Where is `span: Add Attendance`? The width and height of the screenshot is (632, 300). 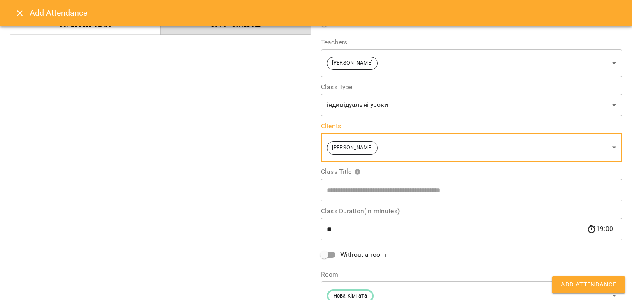
span: Add Attendance is located at coordinates (588, 285).